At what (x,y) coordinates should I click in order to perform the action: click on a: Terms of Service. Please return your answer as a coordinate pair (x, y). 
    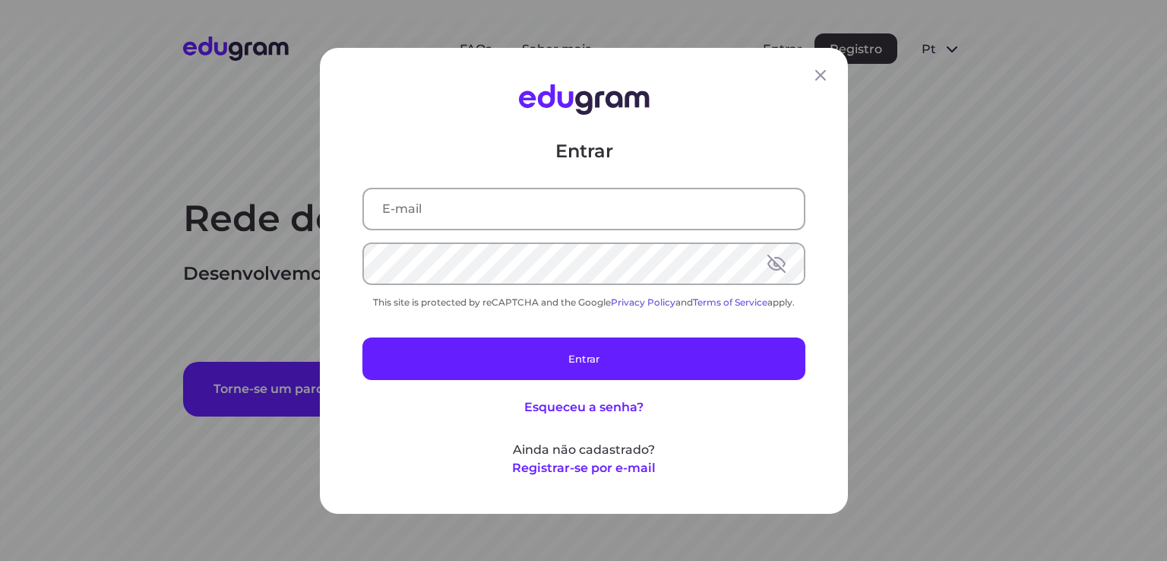
    Looking at the image, I should click on (730, 301).